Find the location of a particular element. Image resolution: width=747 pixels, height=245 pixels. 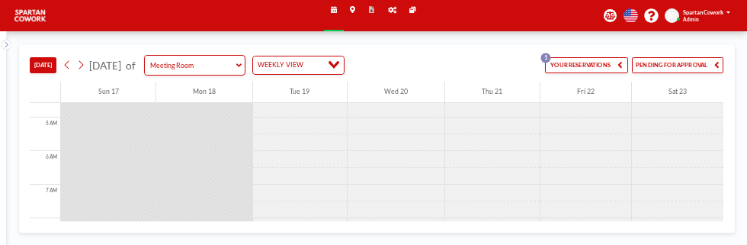

span: Spartan Cowork is located at coordinates (702, 12).